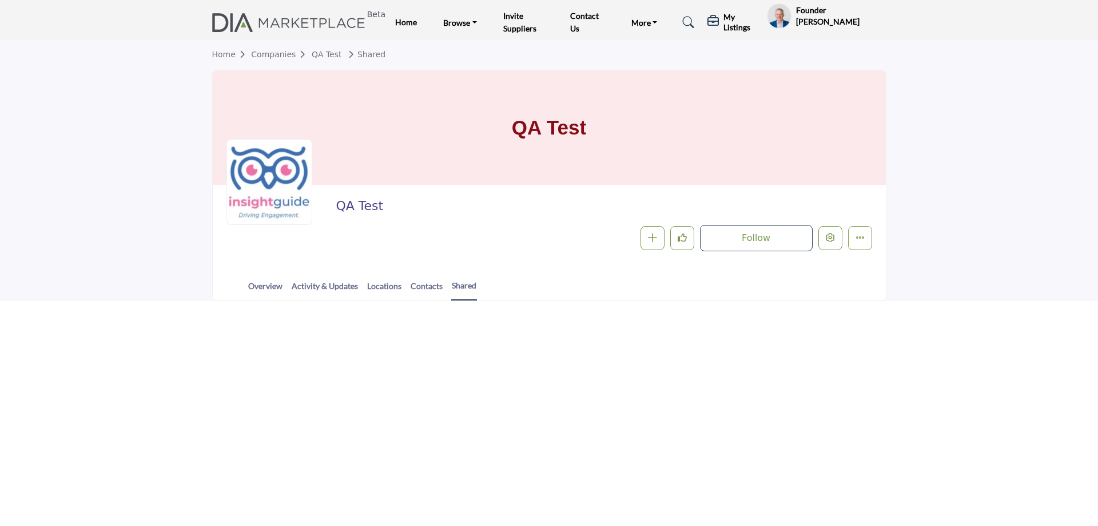 Image resolution: width=1098 pixels, height=526 pixels. Describe the element at coordinates (325, 289) in the screenshot. I see `a: Activity & Updates` at that location.